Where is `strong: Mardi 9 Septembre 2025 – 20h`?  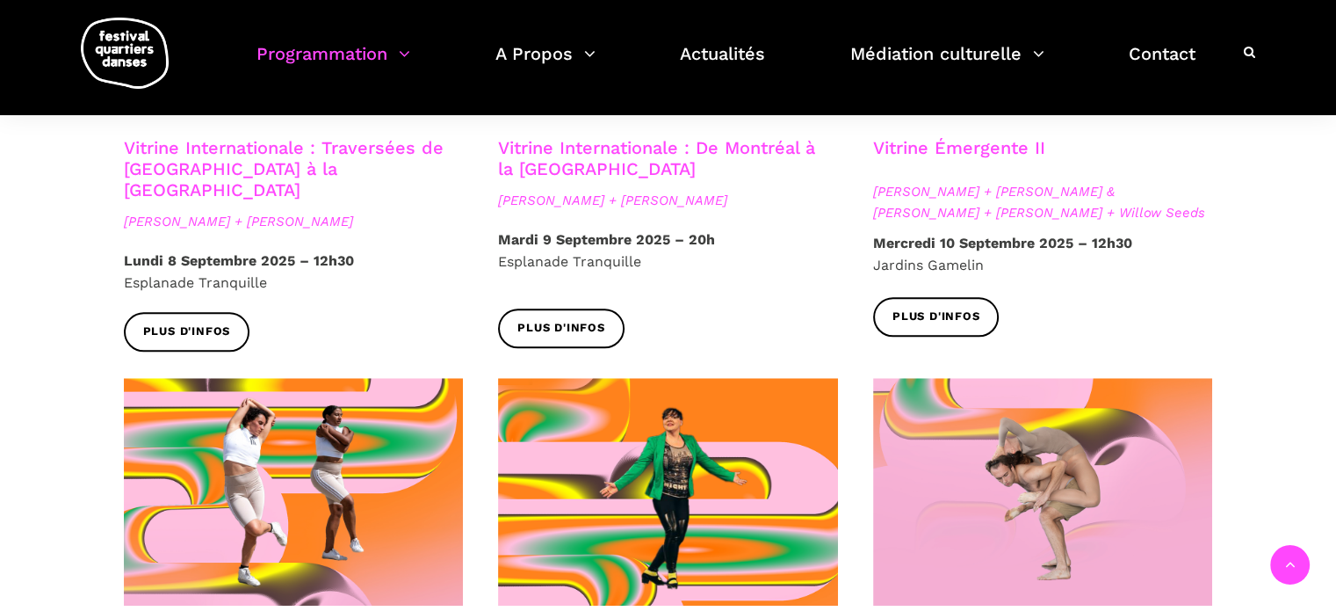 strong: Mardi 9 Septembre 2025 – 20h is located at coordinates (606, 239).